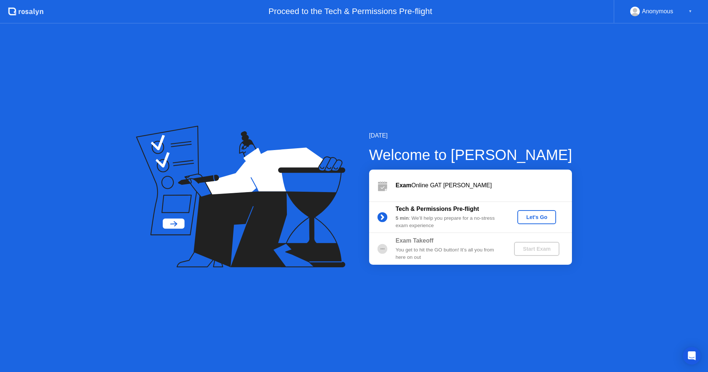 This screenshot has height=372, width=708. Describe the element at coordinates (536, 217) in the screenshot. I see `button: Let's Go` at that location.